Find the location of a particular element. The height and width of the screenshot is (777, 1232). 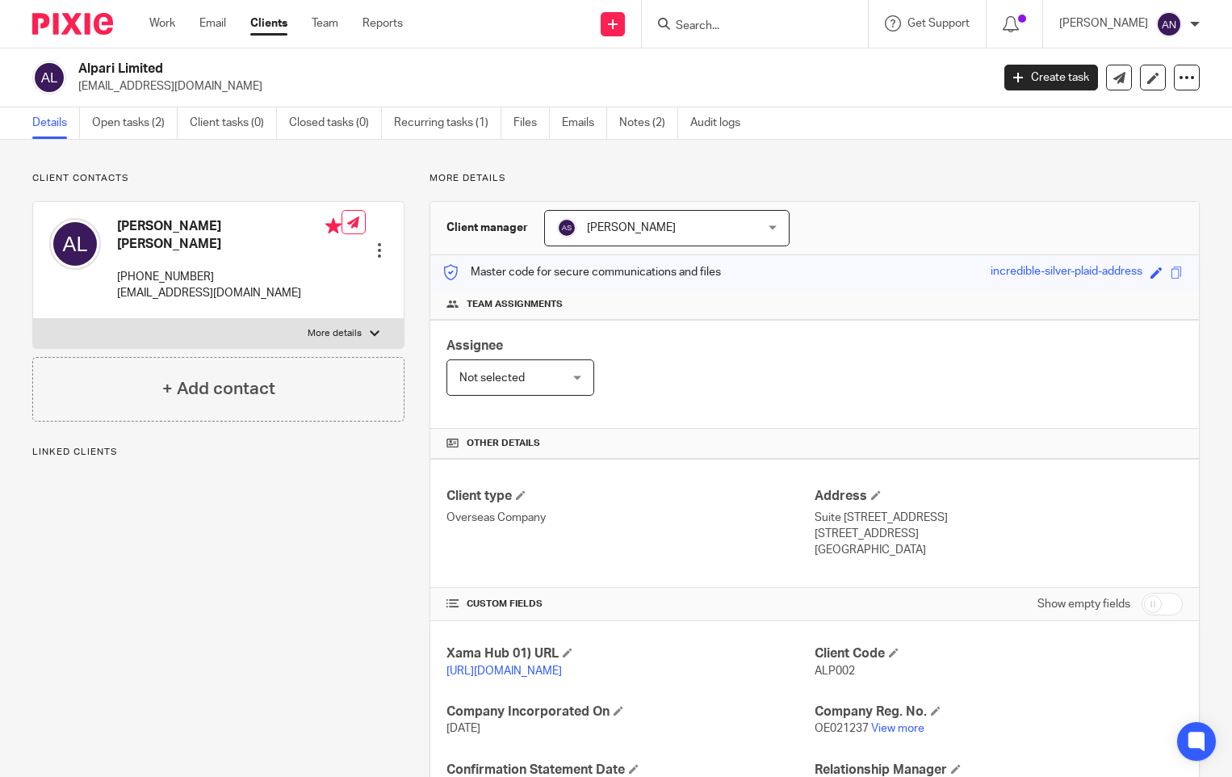

input: Search is located at coordinates (747, 27).